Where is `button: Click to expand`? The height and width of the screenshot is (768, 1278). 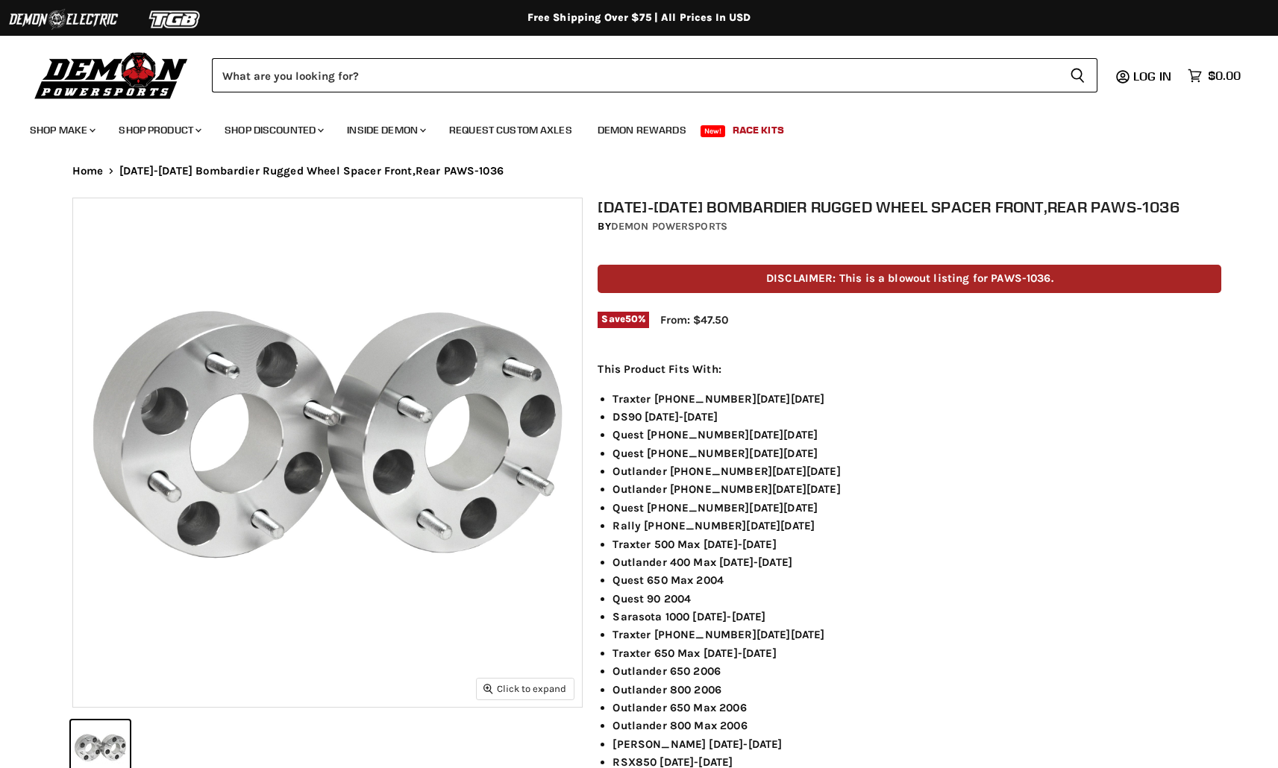
button: Click to expand is located at coordinates (525, 689).